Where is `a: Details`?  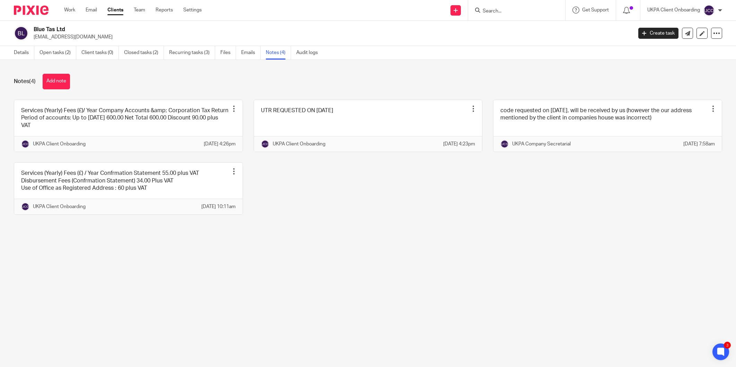 a: Details is located at coordinates (24, 53).